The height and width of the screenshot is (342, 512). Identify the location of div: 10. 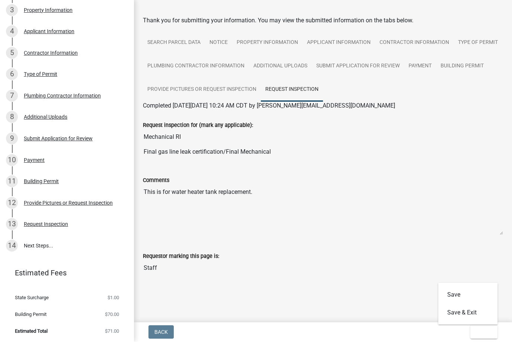
(12, 160).